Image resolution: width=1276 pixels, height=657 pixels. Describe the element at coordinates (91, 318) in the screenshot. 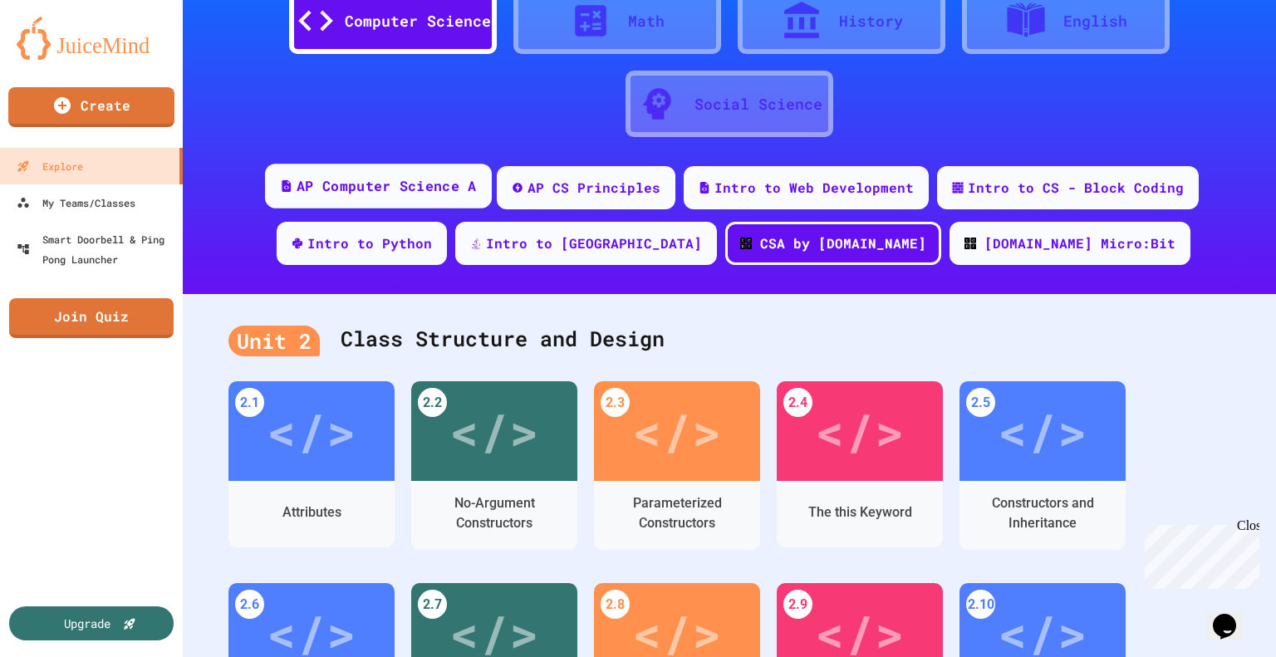

I see `a: Join Quiz` at that location.